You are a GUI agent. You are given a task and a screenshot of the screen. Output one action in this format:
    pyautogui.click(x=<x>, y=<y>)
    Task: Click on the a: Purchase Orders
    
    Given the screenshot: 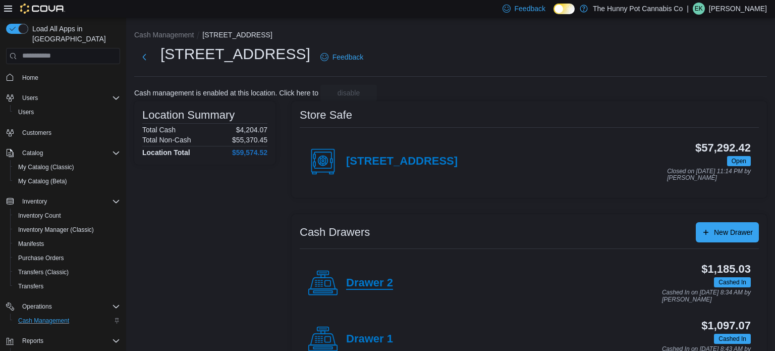 What is the action you would take?
    pyautogui.click(x=41, y=258)
    